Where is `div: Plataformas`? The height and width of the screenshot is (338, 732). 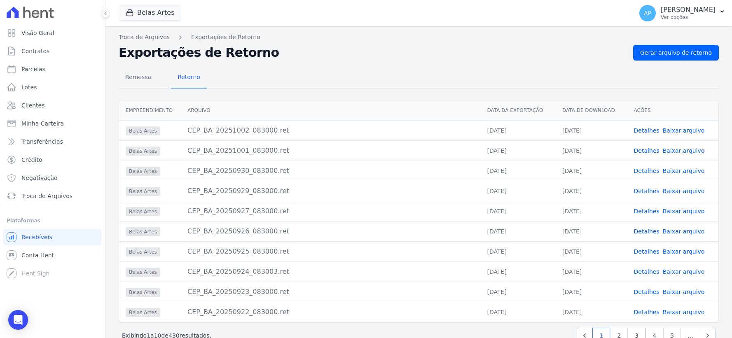
div: Plataformas is located at coordinates (52, 221).